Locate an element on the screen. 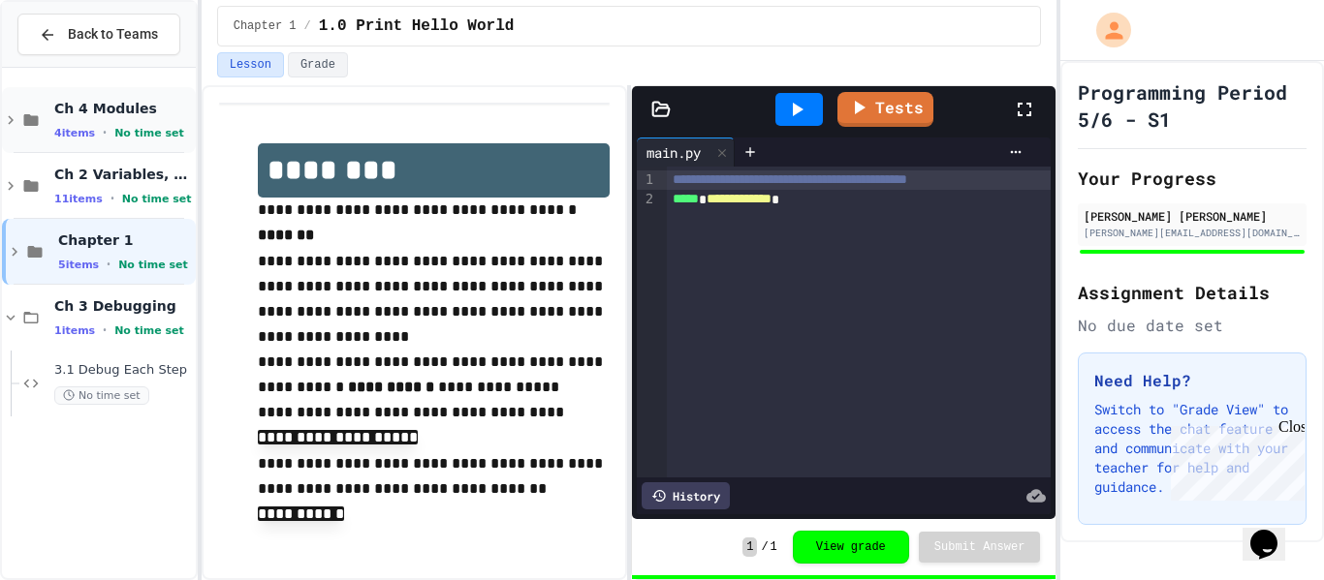 The image size is (1324, 580). span: 1.0 Print Hello World is located at coordinates (417, 26).